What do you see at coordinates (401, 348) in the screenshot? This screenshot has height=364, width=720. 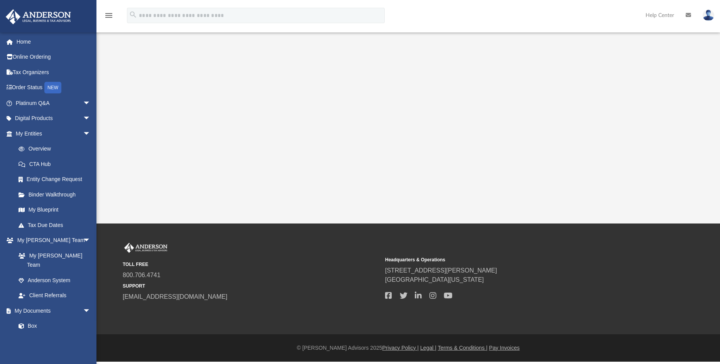 I see `a: Privacy Policy |` at bounding box center [401, 348].